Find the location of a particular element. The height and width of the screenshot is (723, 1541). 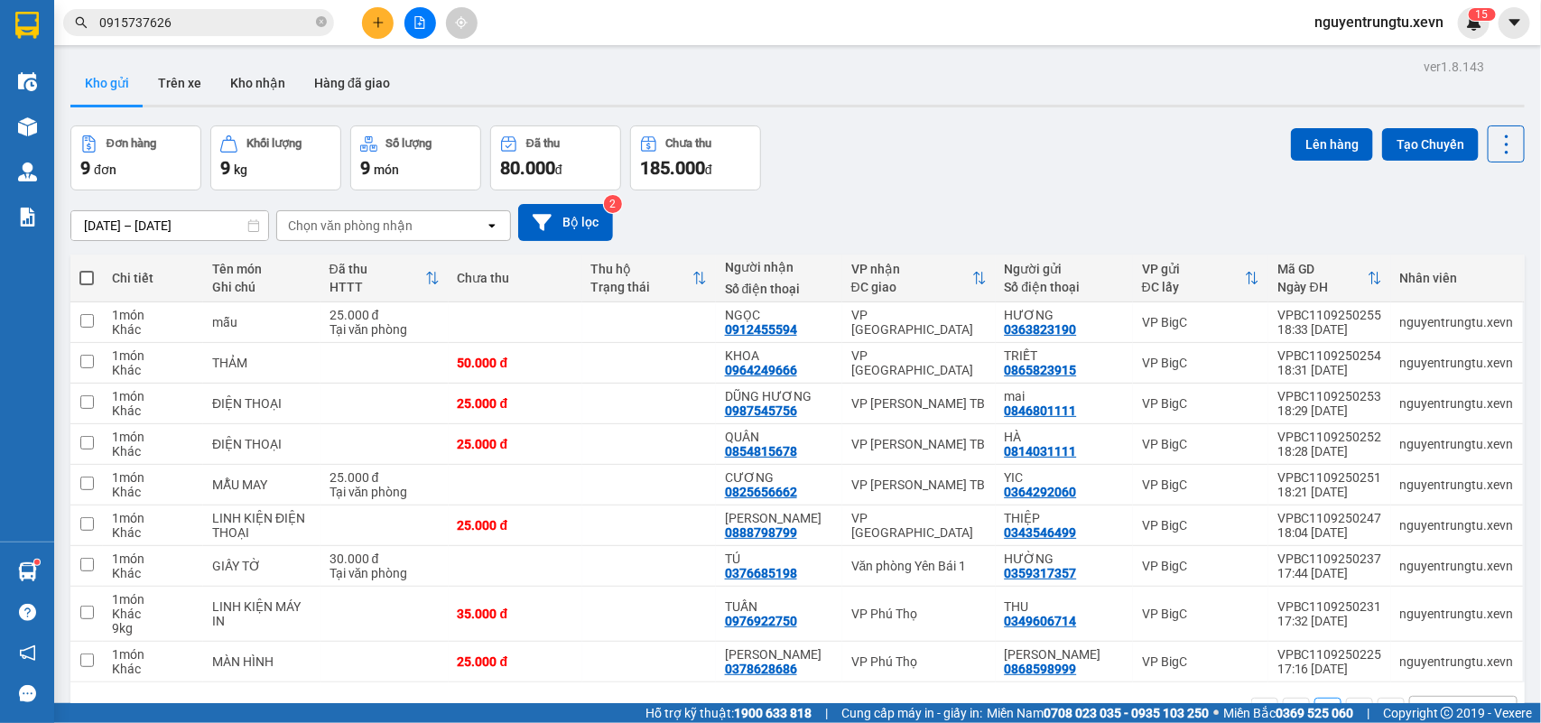

div: 0359317357 is located at coordinates (1041, 573).